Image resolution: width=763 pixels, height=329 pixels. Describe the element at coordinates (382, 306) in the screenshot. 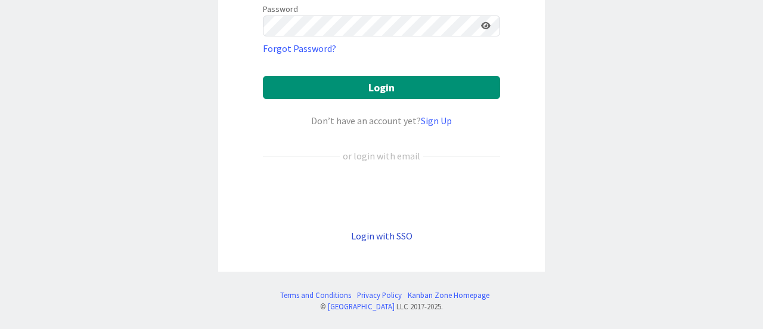

I see `div: © LLC 2017- 2025 .` at that location.